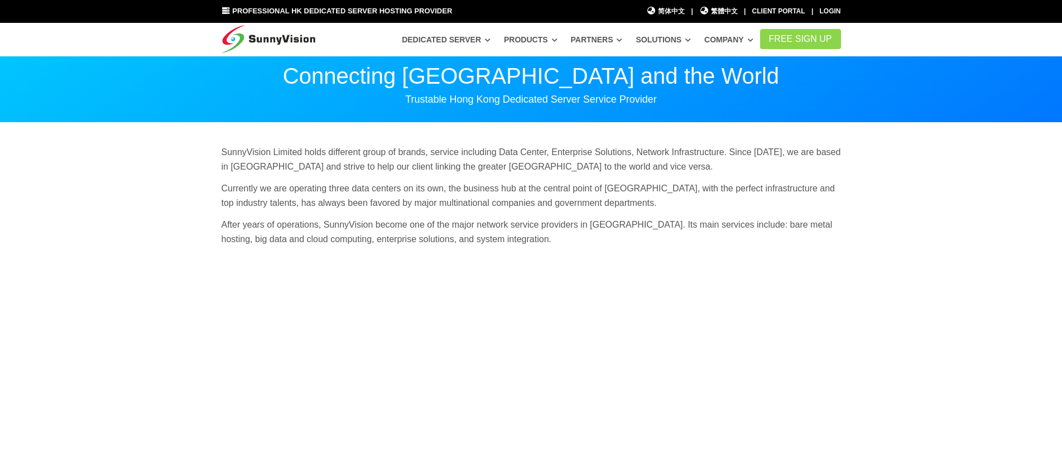 The image size is (1062, 467). What do you see at coordinates (663, 40) in the screenshot?
I see `a: Solutions` at bounding box center [663, 40].